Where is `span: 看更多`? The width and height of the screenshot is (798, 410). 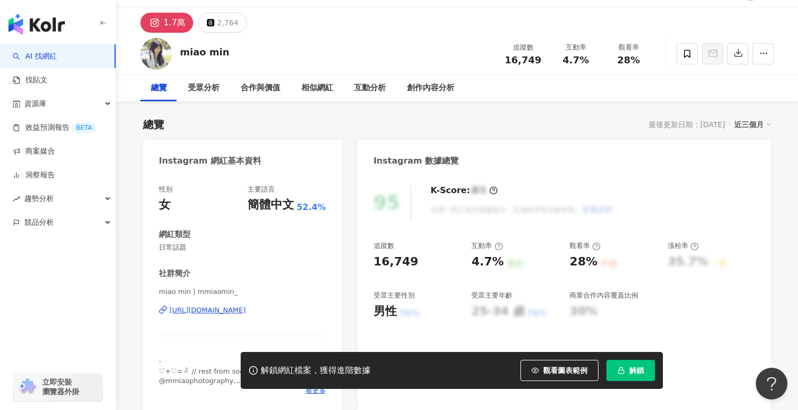
span: 看更多 is located at coordinates (316, 391).